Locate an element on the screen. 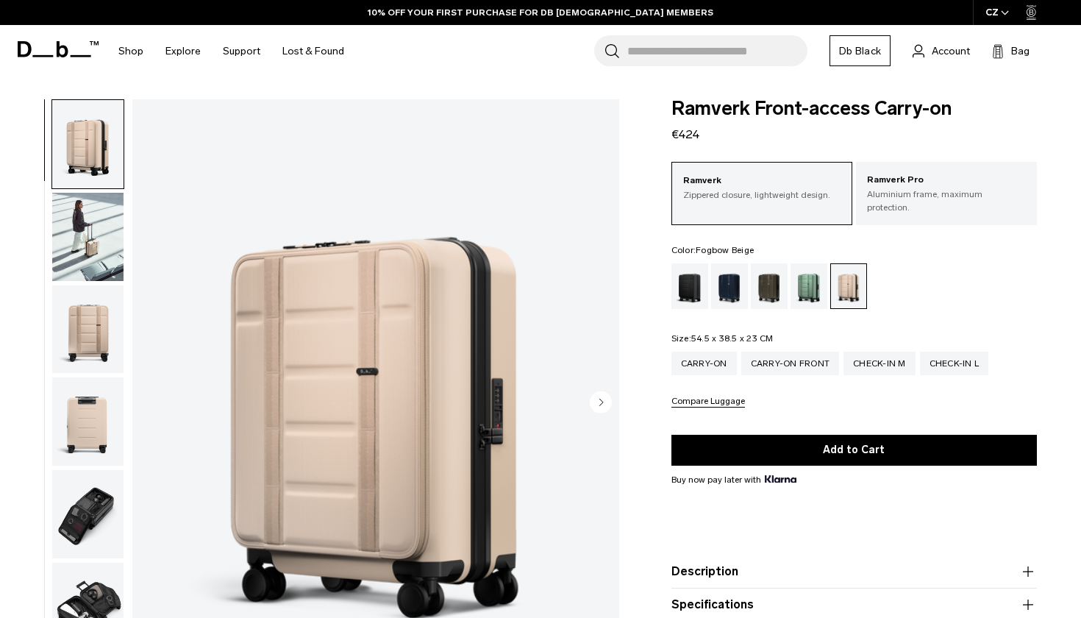 The image size is (1081, 618). span: Buy now pay later with is located at coordinates (734, 479).